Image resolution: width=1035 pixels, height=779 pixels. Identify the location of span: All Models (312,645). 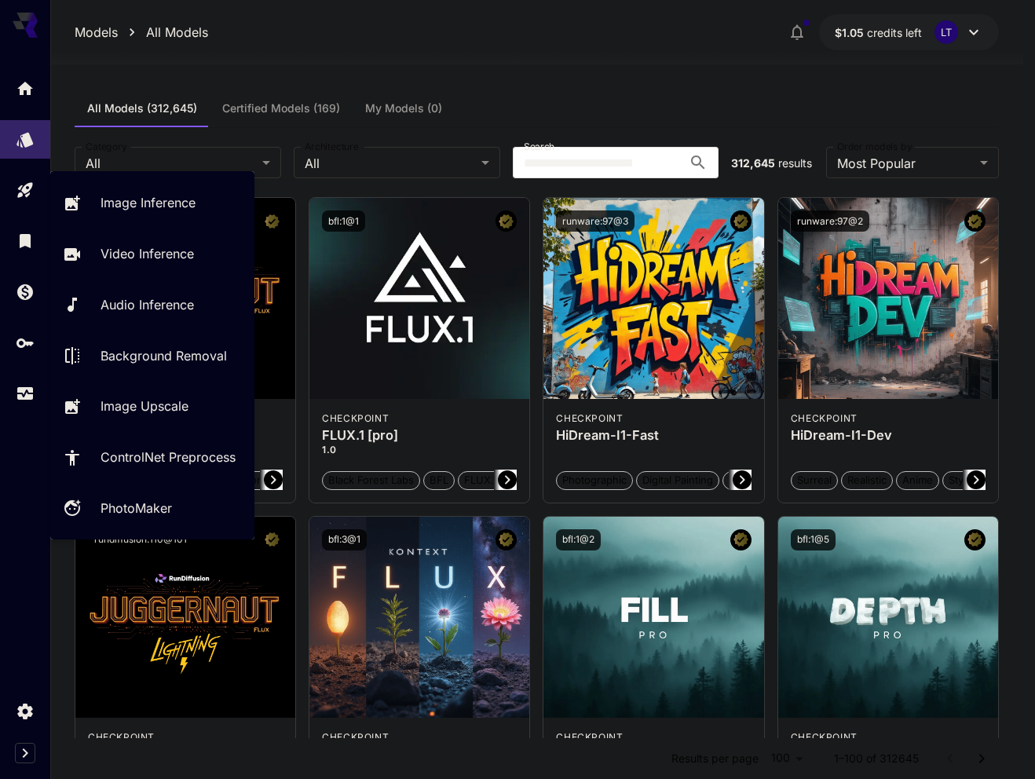
(142, 108).